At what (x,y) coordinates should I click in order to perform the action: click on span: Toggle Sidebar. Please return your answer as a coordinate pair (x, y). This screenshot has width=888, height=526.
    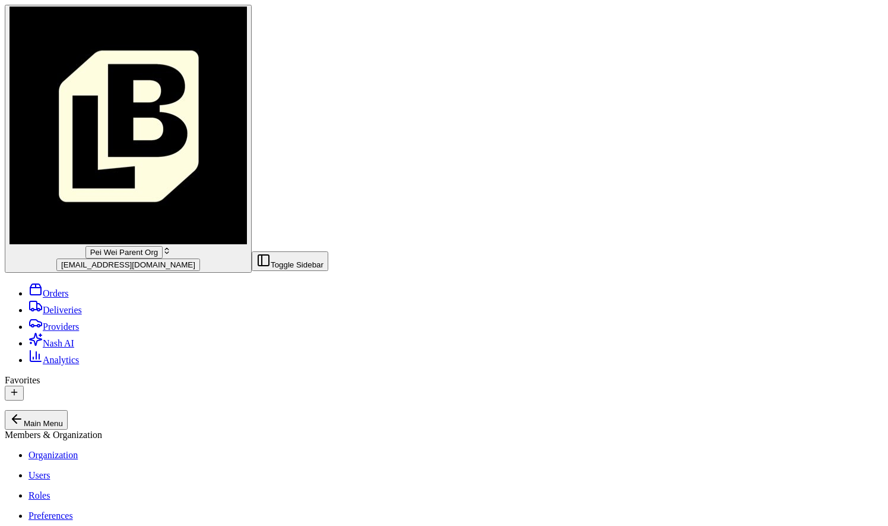
    Looking at the image, I should click on (297, 264).